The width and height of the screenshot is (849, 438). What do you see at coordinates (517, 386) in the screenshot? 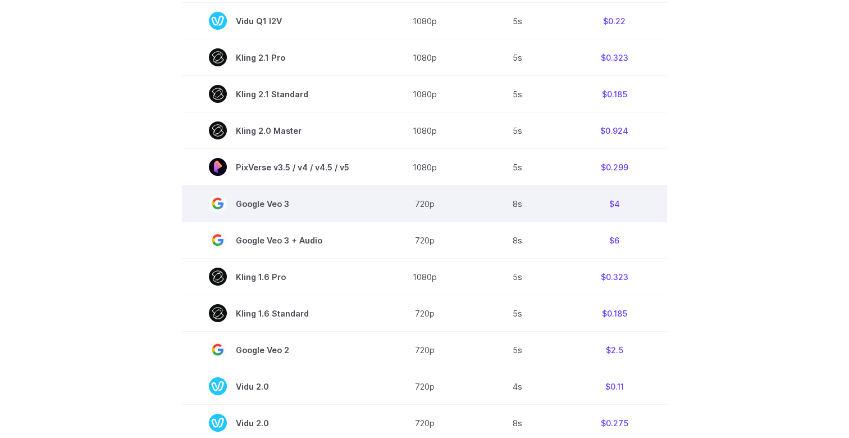
I see `td: 4s` at bounding box center [517, 386].